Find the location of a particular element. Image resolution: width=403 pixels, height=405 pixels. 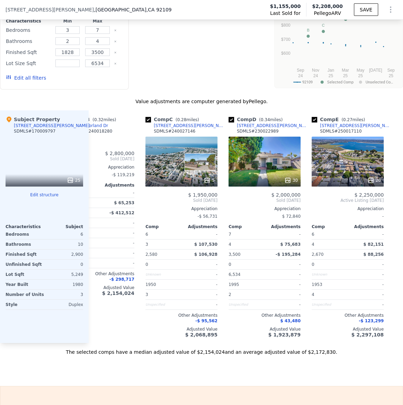

span: -$ 412,512 is located at coordinates (122, 213).